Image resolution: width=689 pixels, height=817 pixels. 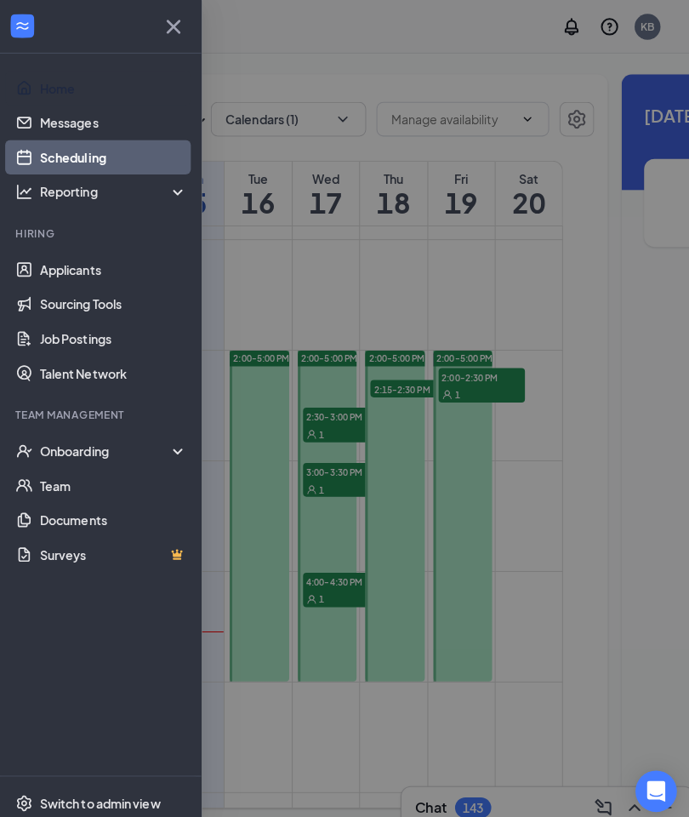 What do you see at coordinates (29, 444) in the screenshot?
I see `svg: UserCheck` at bounding box center [29, 444].